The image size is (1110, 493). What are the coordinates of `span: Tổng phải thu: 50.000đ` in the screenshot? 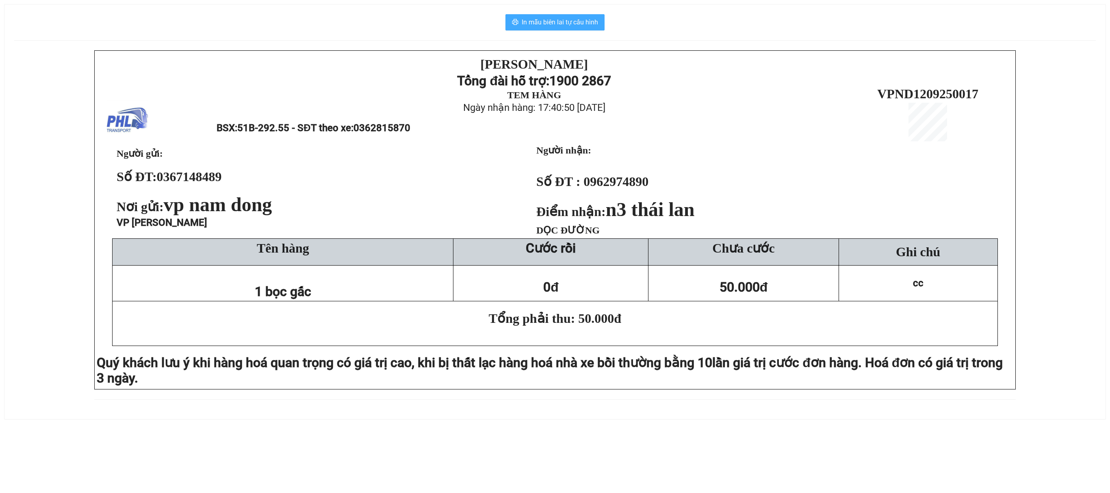 It's located at (555, 319).